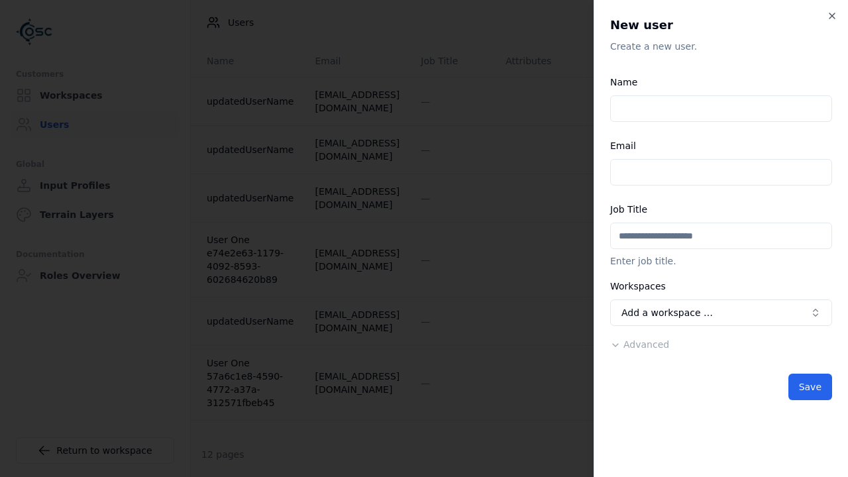  What do you see at coordinates (667, 313) in the screenshot?
I see `span: Add a workspace …` at bounding box center [667, 313].